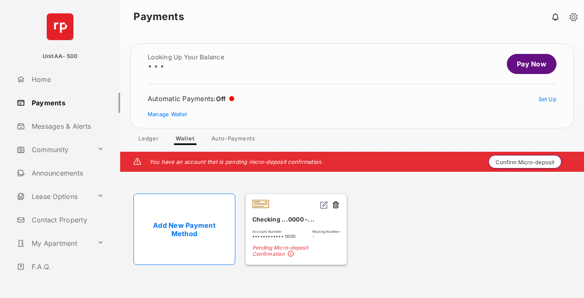 The height and width of the screenshot is (298, 584). I want to click on a: My Apartment, so click(53, 243).